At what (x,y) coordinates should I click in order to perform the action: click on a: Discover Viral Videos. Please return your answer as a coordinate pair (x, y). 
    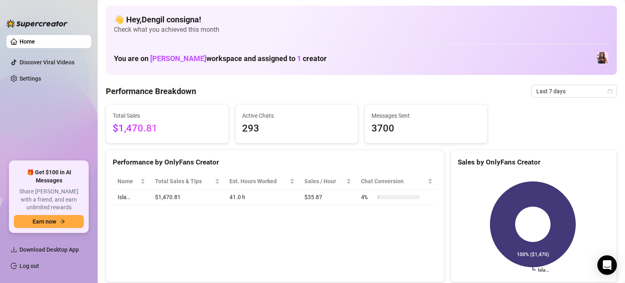
    Looking at the image, I should click on (47, 62).